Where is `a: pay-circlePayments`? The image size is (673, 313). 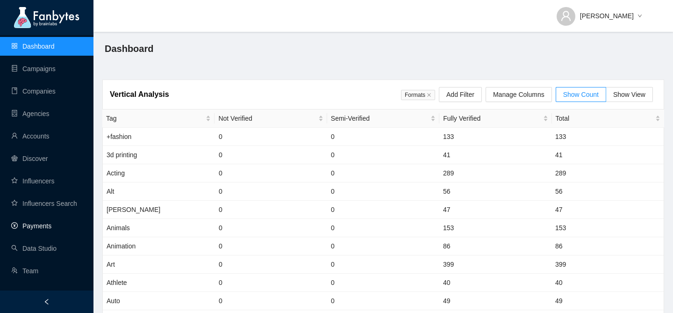 a: pay-circlePayments is located at coordinates (31, 226).